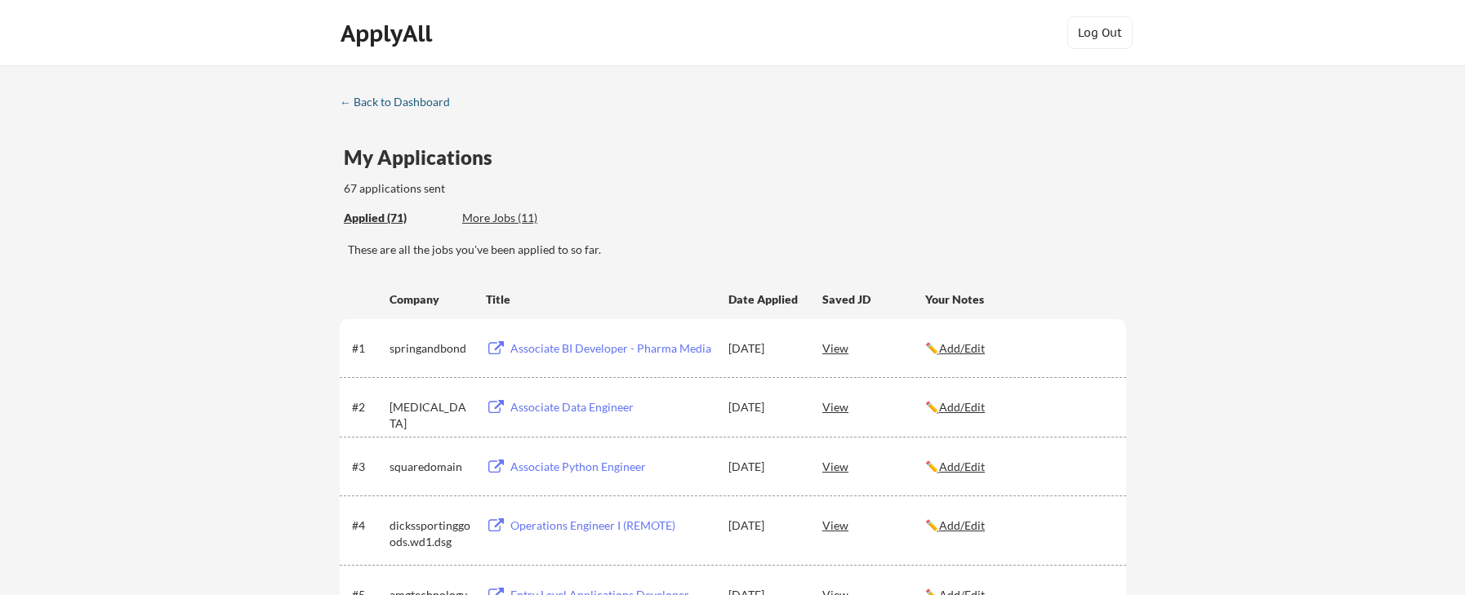 This screenshot has width=1465, height=595. Describe the element at coordinates (612, 408) in the screenshot. I see `div: Associate Data Engineer` at that location.